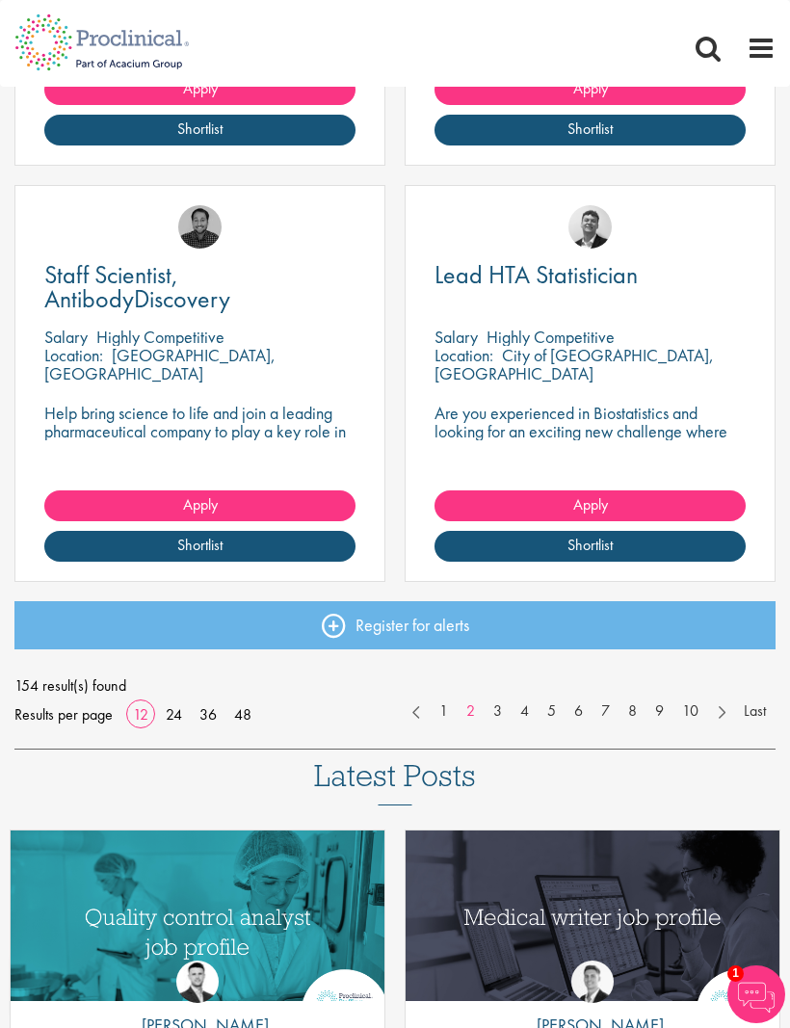 The height and width of the screenshot is (1028, 790). Describe the element at coordinates (578, 711) in the screenshot. I see `a: 6` at that location.